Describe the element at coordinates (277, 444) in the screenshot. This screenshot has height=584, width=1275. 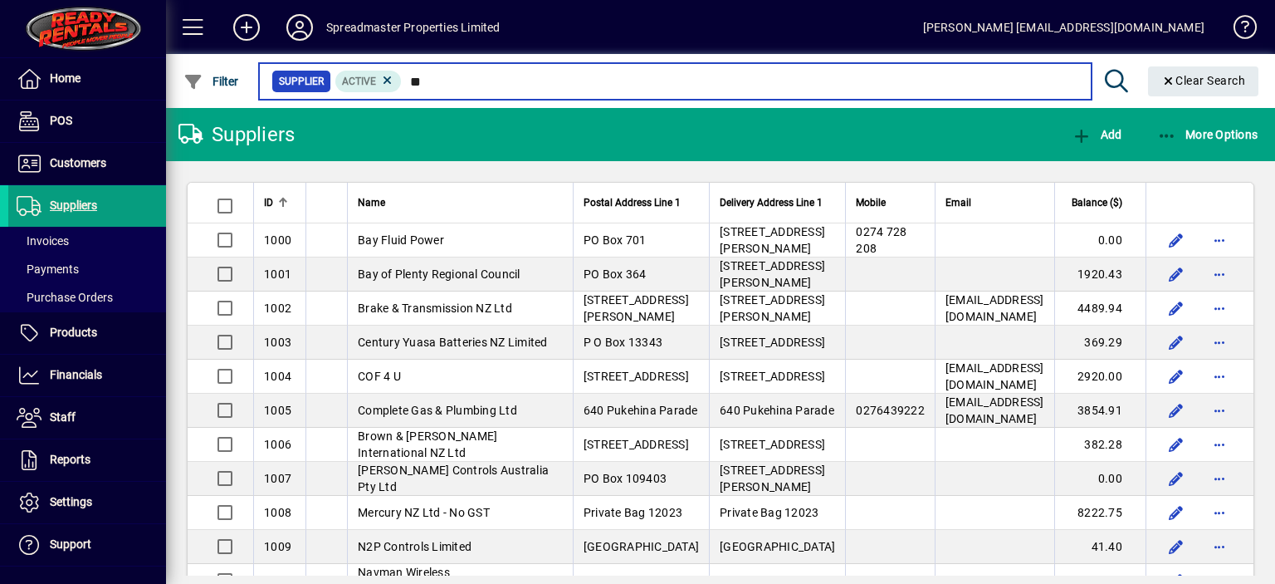
I see `span: 1006` at that location.